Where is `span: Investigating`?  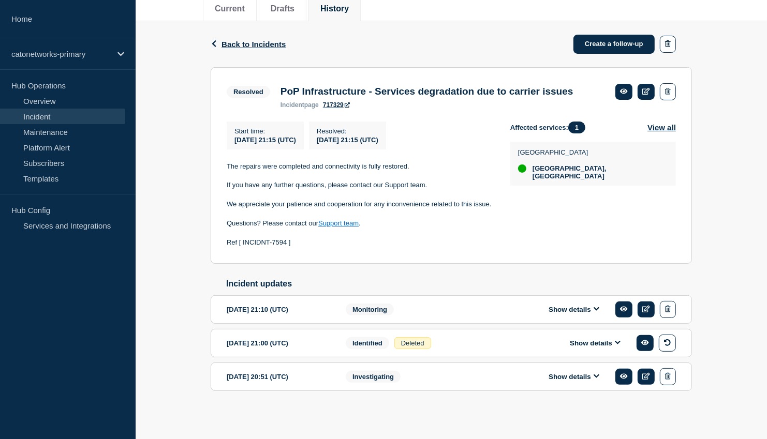
span: Investigating is located at coordinates (373, 377).